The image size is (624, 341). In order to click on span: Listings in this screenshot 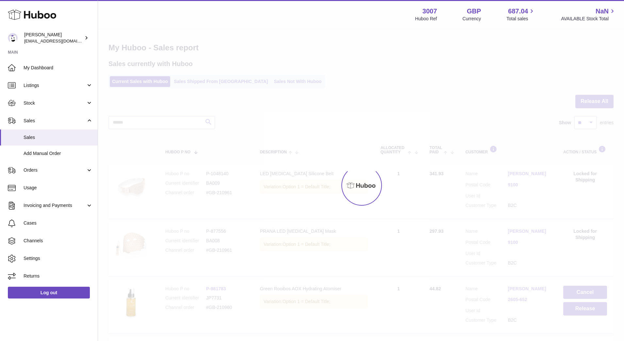, I will do `click(55, 85)`.